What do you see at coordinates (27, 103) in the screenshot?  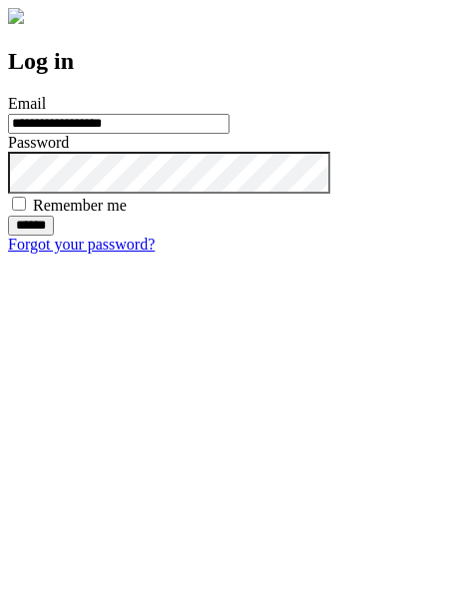 I see `label: Email` at bounding box center [27, 103].